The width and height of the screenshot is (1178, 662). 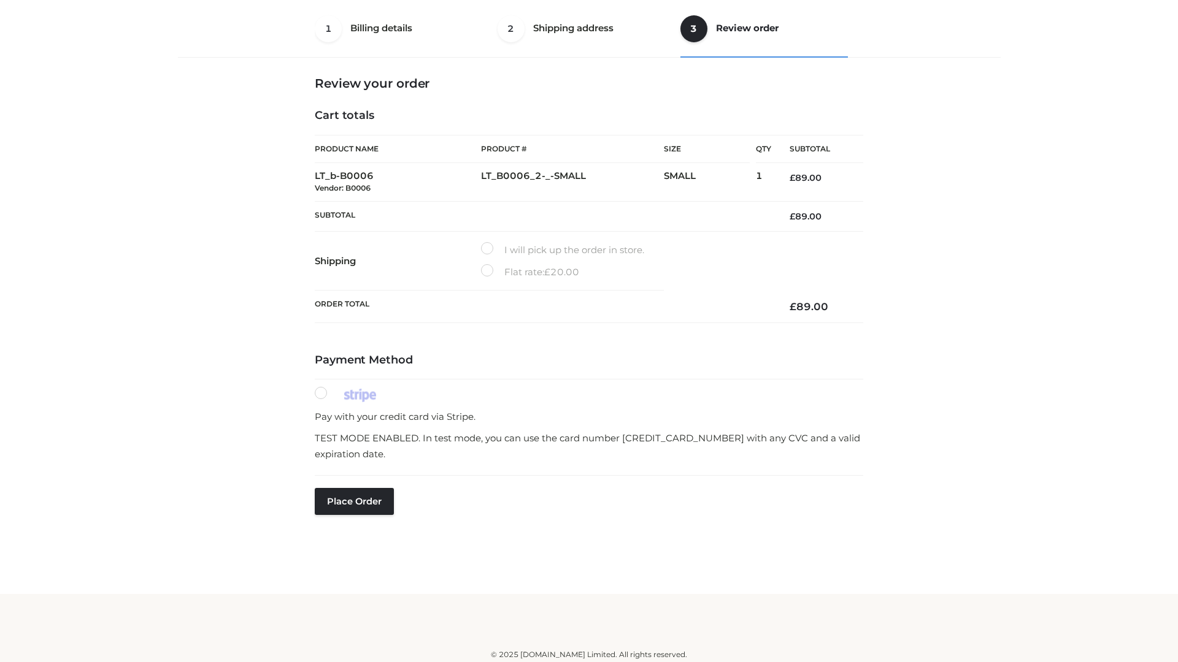 What do you see at coordinates (589, 417) in the screenshot?
I see `p: Pay with your credit card via Stripe.` at bounding box center [589, 417].